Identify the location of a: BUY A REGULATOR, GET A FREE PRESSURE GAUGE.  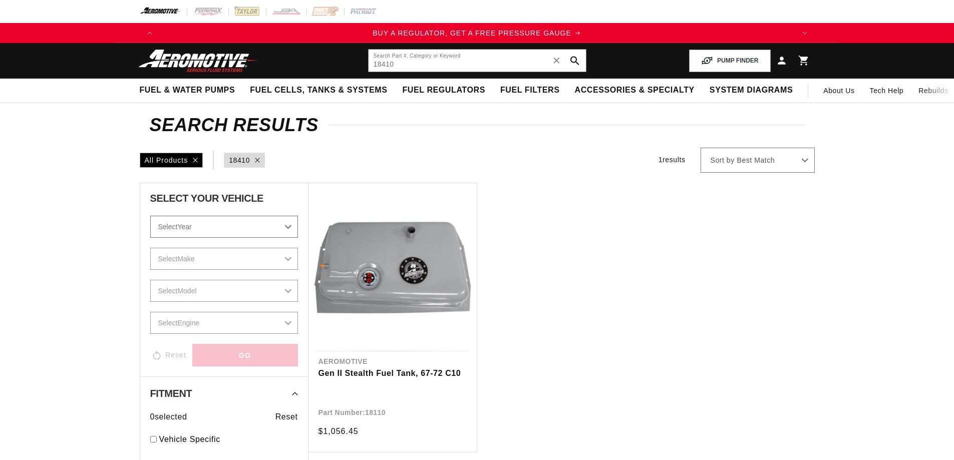
(477, 33).